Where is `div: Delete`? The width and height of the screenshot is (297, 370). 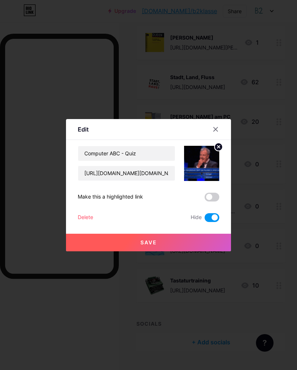
div: Delete is located at coordinates (85, 218).